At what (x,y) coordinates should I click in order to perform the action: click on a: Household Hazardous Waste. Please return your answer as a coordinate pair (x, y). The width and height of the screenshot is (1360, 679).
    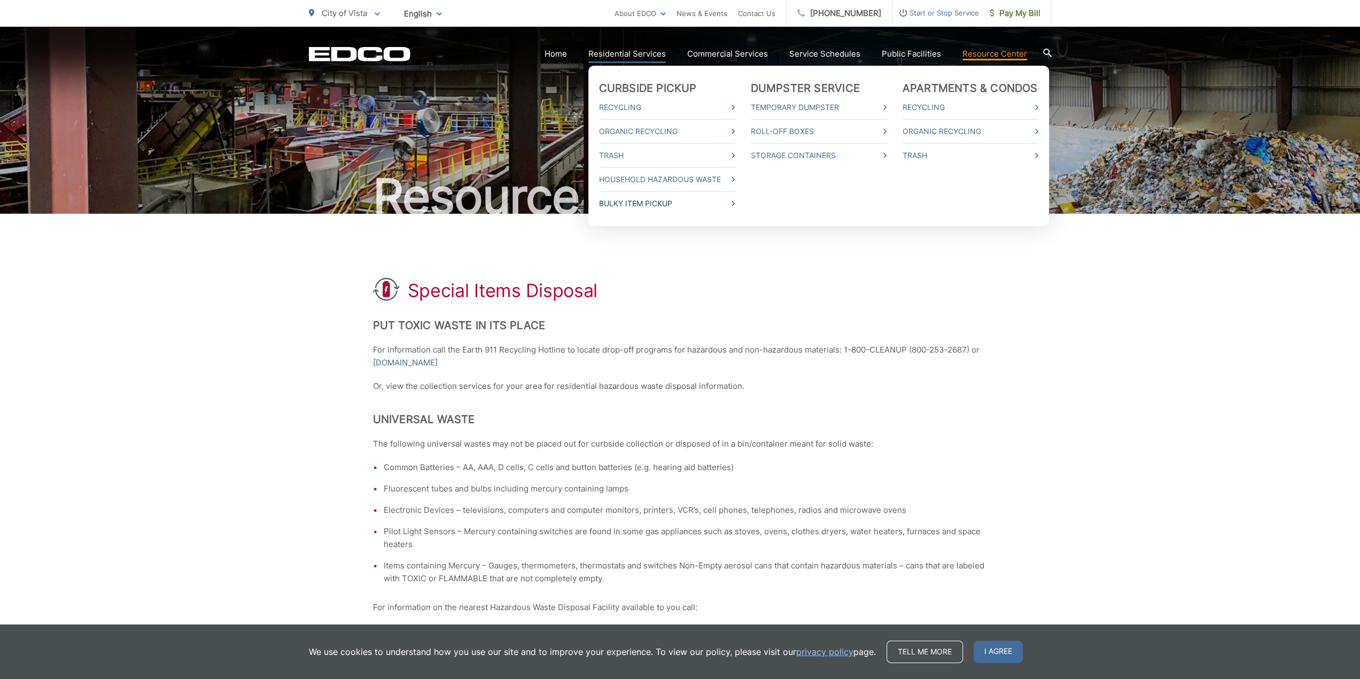
    Looking at the image, I should click on (667, 180).